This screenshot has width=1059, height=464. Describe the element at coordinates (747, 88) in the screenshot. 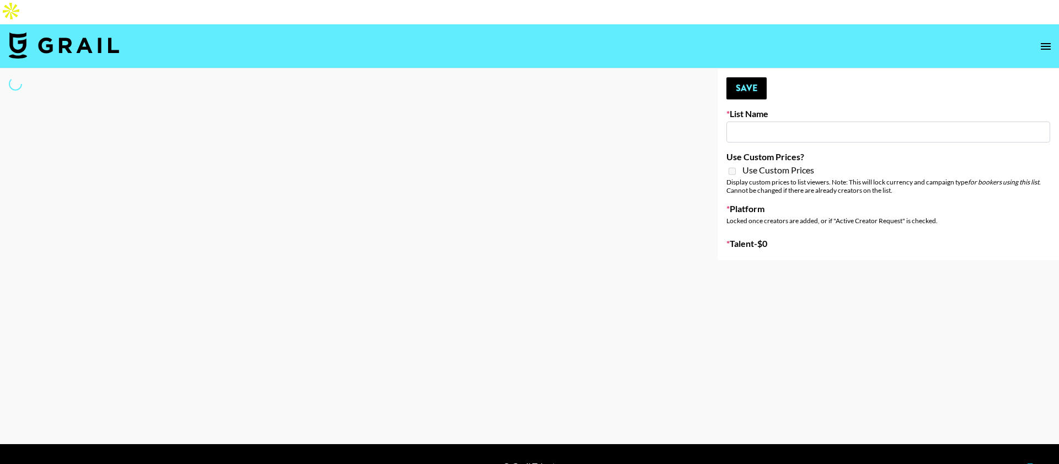

I see `button: Save` at that location.